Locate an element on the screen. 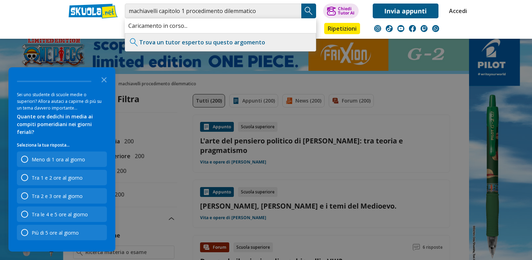 The image size is (532, 260). div: Survey is located at coordinates (62, 159).